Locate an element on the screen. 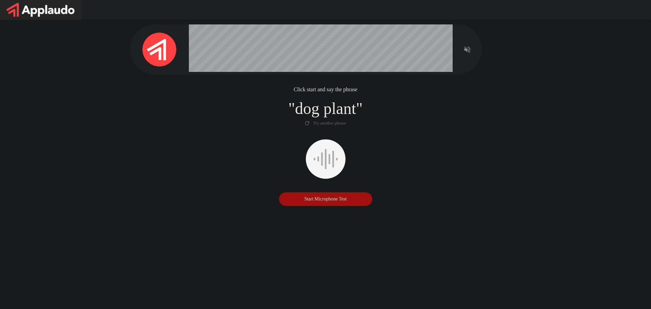 This screenshot has width=651, height=309. button: Try another phrase is located at coordinates (326, 123).